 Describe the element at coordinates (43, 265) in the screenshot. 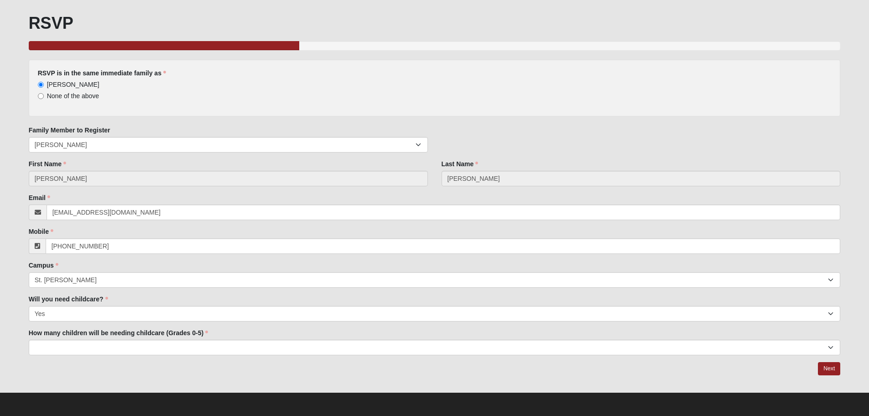

I see `label: Campus` at that location.